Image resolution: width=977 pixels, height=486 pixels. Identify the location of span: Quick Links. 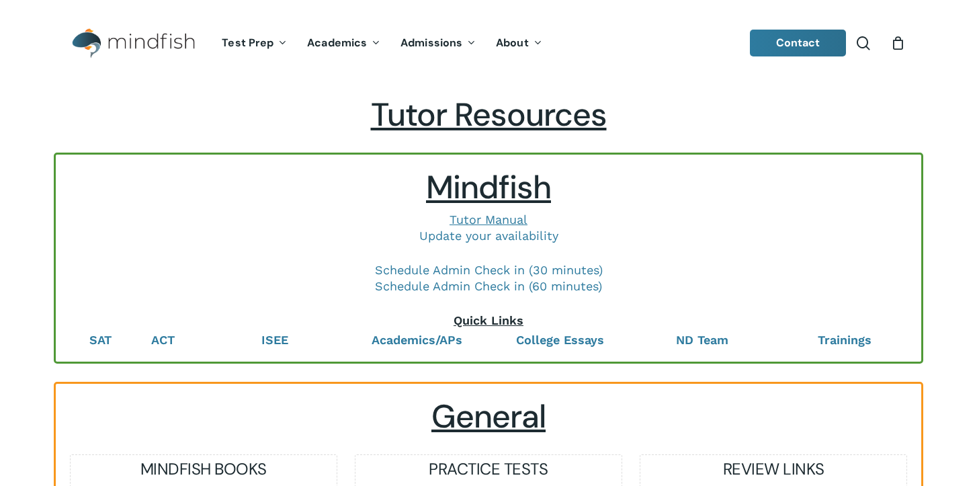
(489, 320).